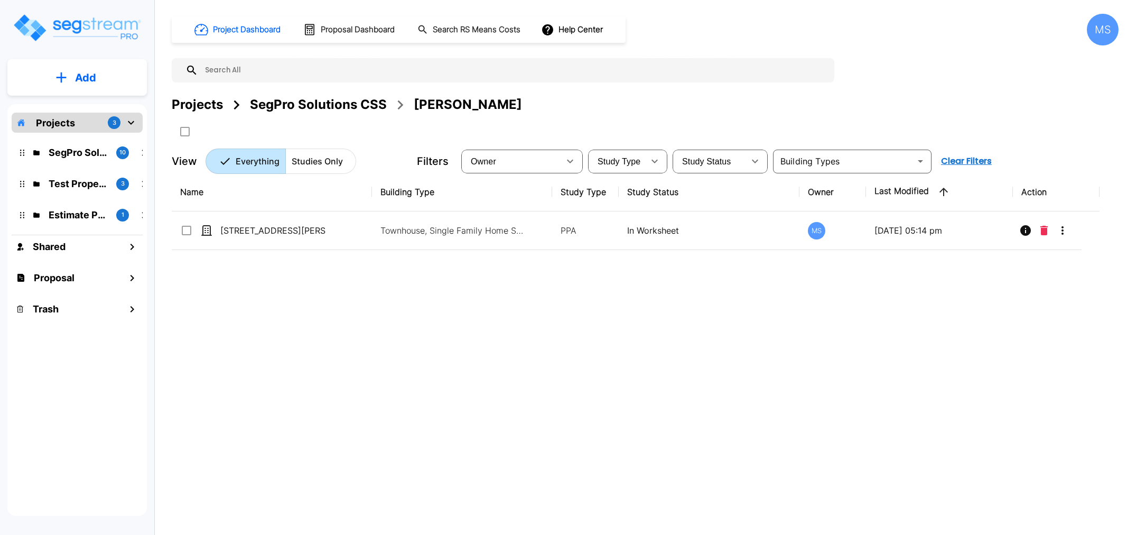  Describe the element at coordinates (921, 161) in the screenshot. I see `button: Open` at that location.